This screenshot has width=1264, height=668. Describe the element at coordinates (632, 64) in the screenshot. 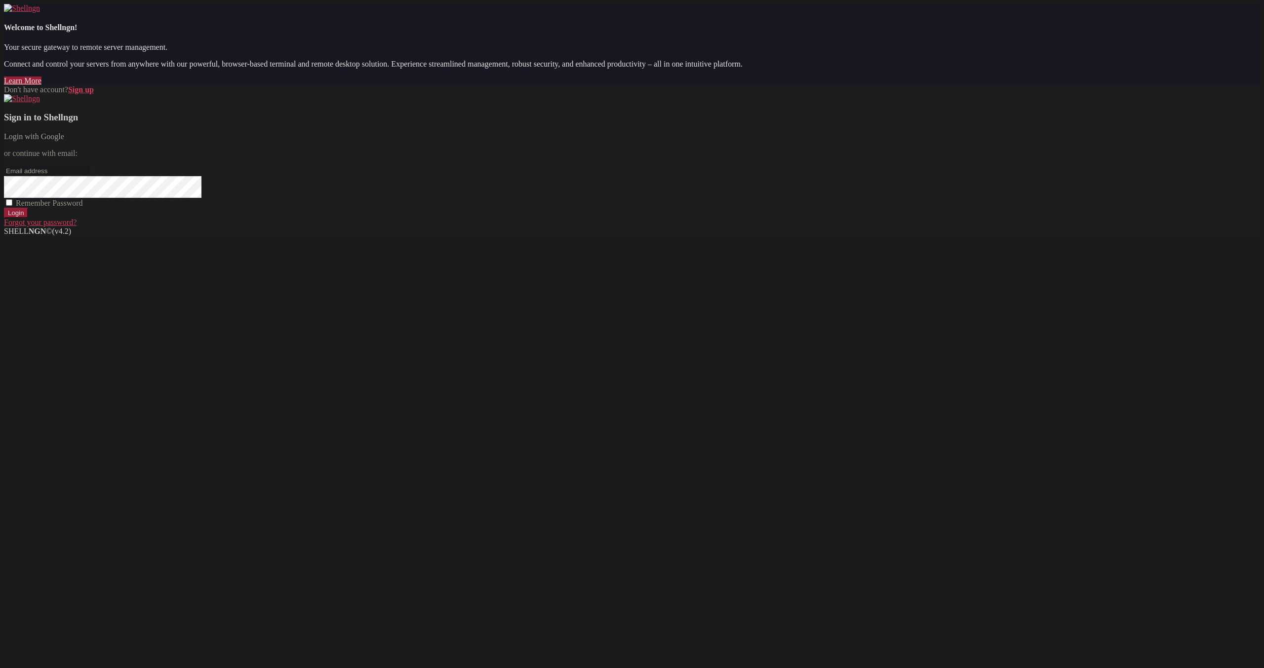

I see `p: Connect and control your servers from anywhere with our powerful, browser-based terminal and remo...` at that location.